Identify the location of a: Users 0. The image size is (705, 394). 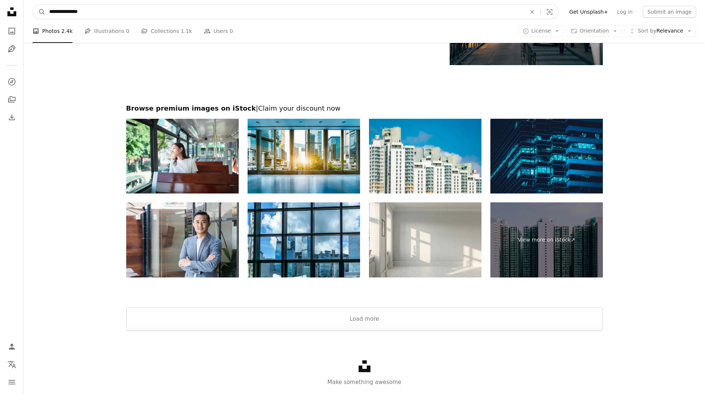
(218, 31).